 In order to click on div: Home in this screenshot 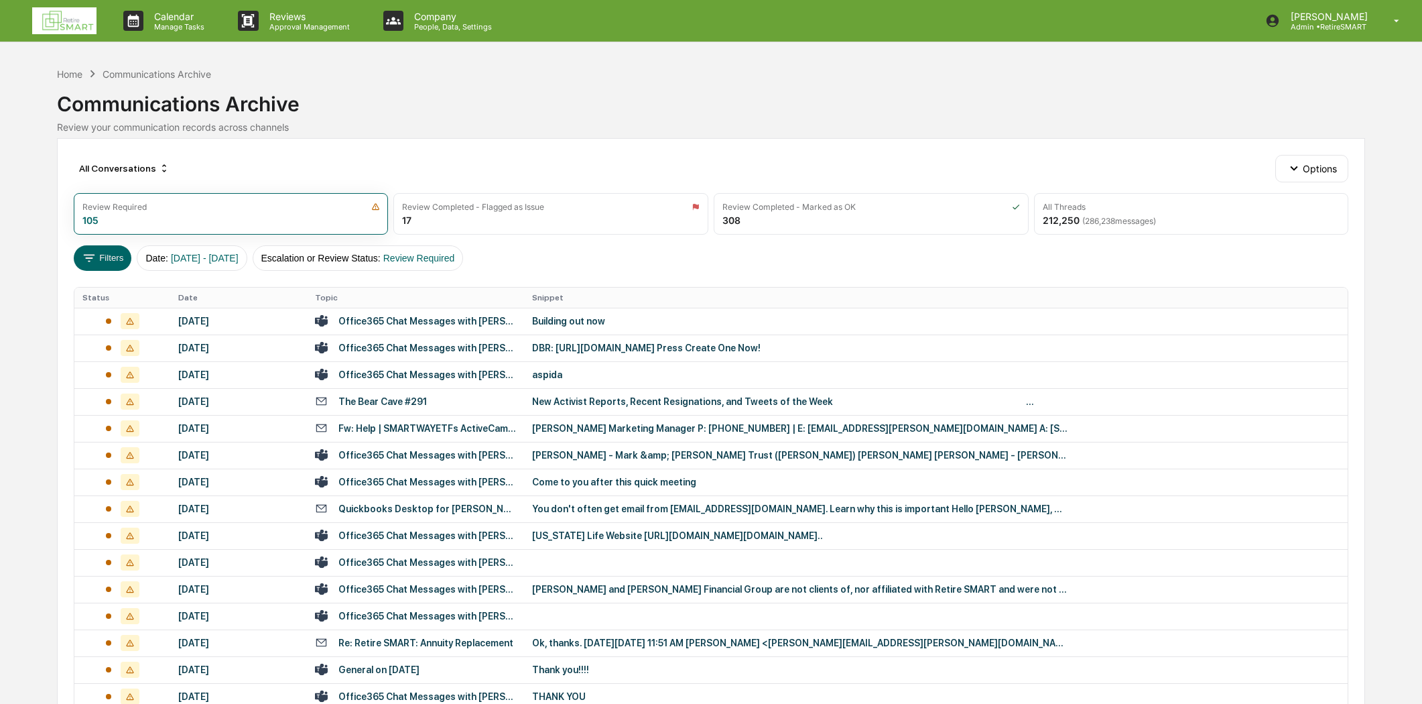, I will do `click(70, 74)`.